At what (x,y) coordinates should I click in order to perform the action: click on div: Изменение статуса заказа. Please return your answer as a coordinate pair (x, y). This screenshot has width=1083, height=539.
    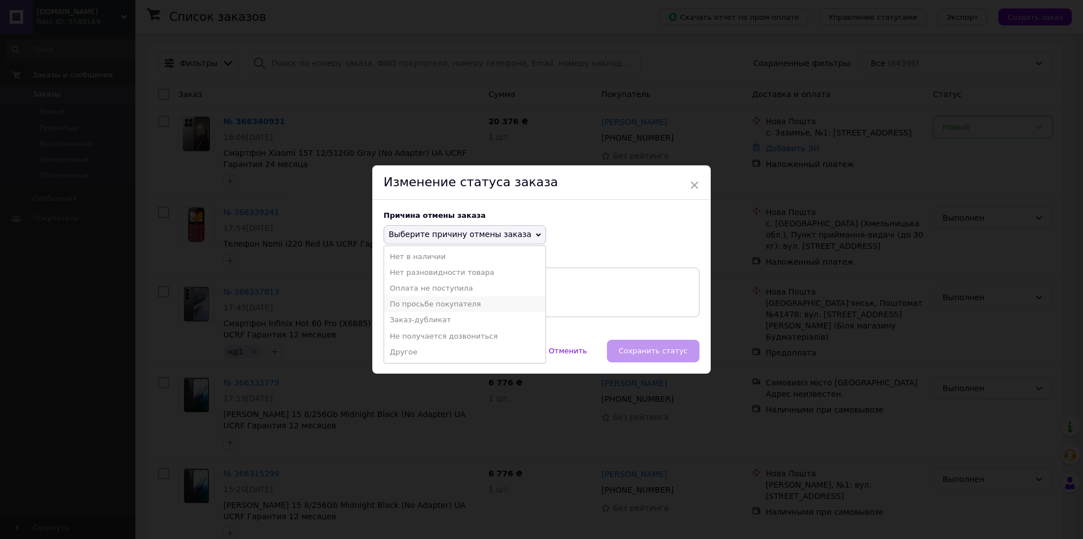
    Looking at the image, I should click on (541, 182).